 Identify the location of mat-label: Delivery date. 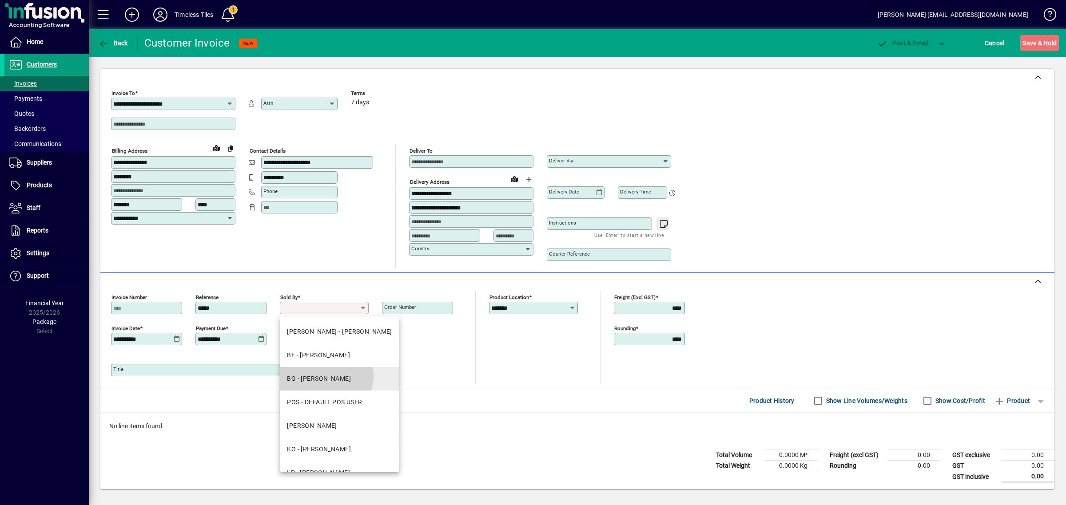
(564, 192).